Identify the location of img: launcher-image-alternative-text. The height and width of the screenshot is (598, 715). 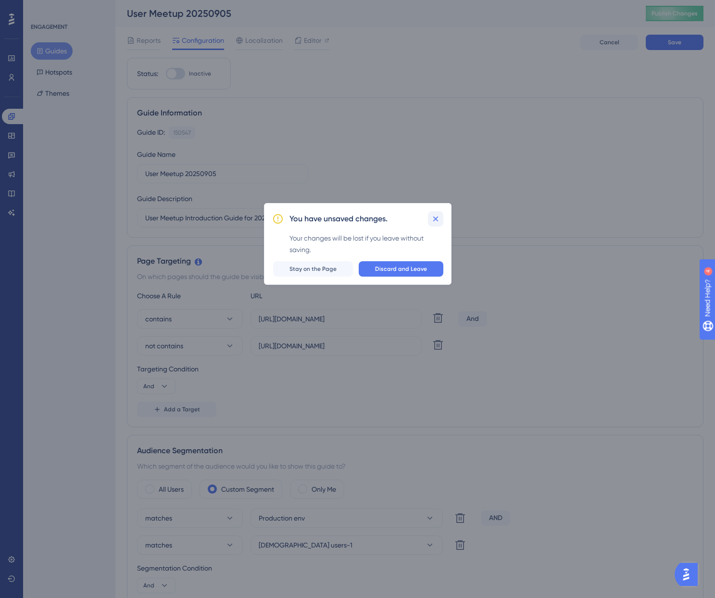
(12, 14).